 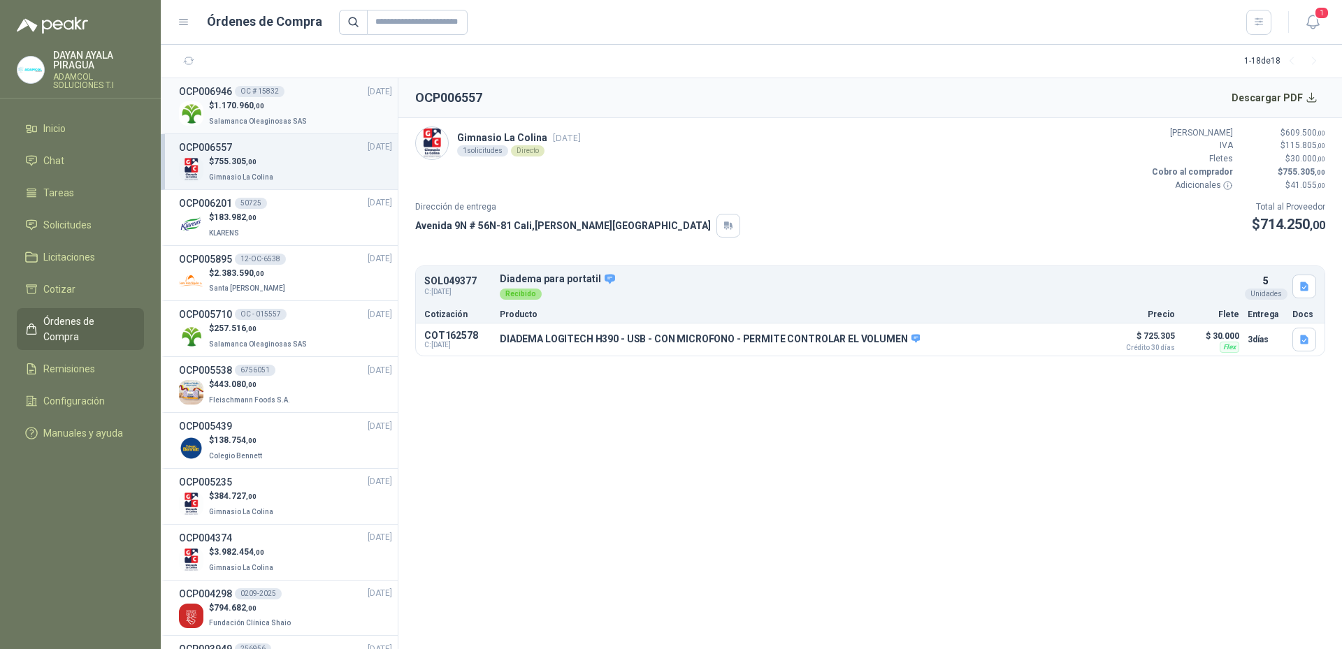 What do you see at coordinates (1266, 281) in the screenshot?
I see `p: 5` at bounding box center [1266, 281].